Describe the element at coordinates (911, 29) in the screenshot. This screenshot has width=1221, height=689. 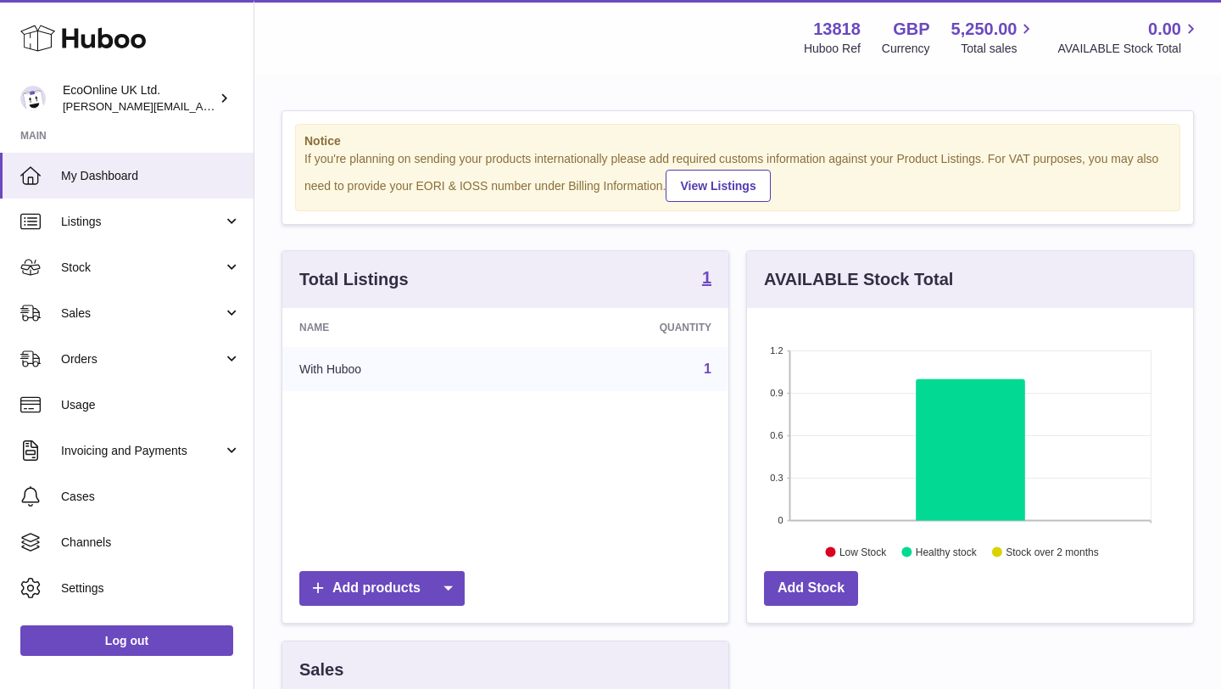
I see `strong: GBP` at that location.